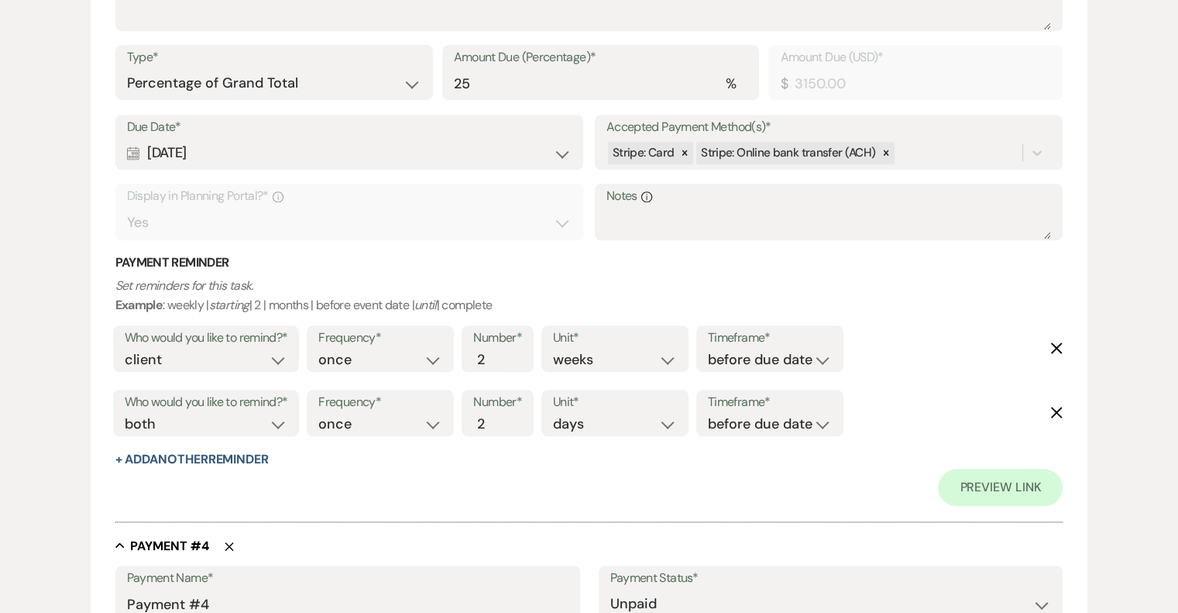 This screenshot has height=613, width=1178. What do you see at coordinates (192, 459) in the screenshot?
I see `button: + AddAnotherReminder` at bounding box center [192, 459].